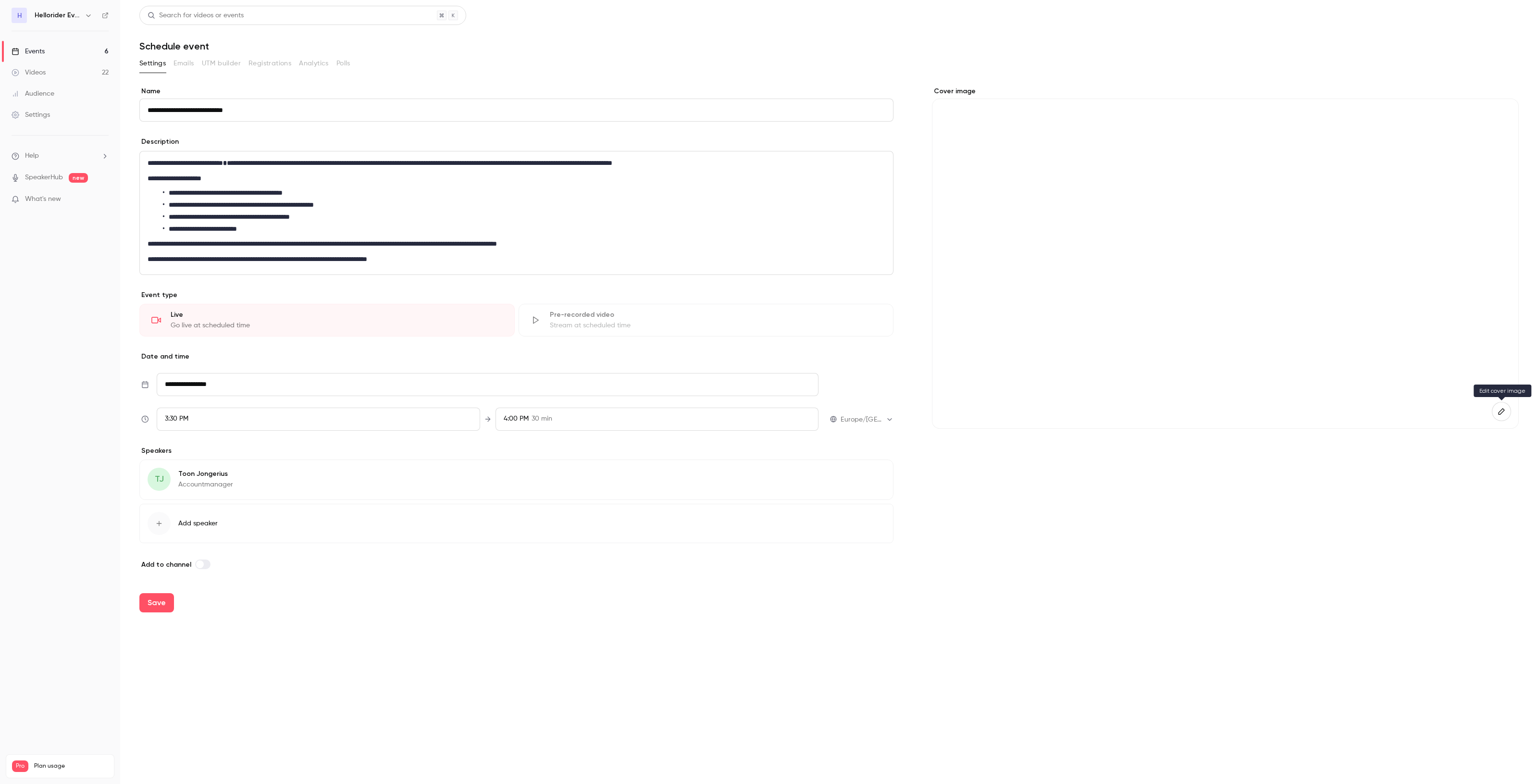 This screenshot has height=784, width=1538. I want to click on h6: Hellorider Events, so click(58, 16).